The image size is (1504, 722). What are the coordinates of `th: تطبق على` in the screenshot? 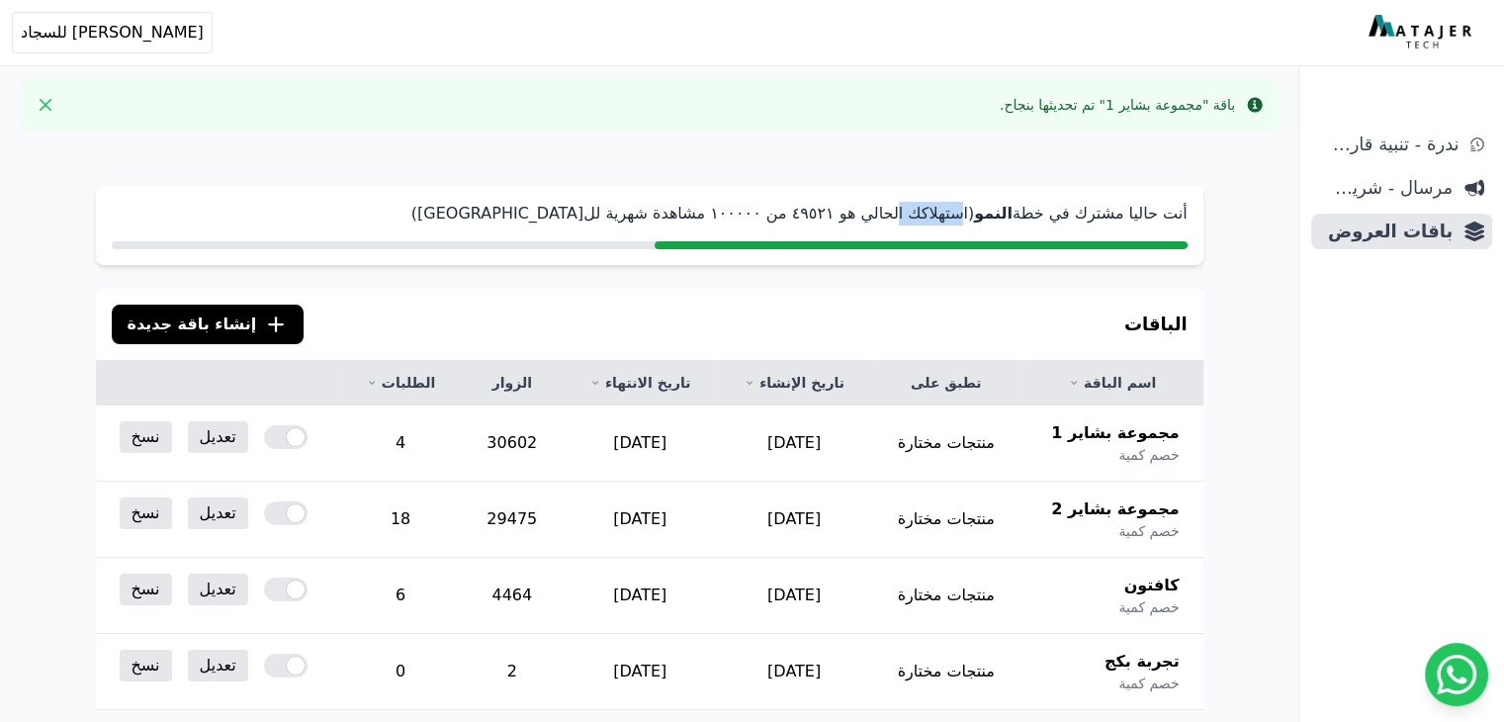 It's located at (946, 383).